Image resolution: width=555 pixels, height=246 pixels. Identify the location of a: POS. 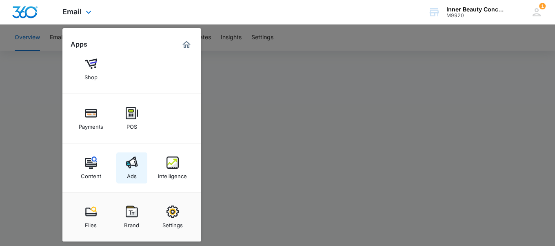
(132, 118).